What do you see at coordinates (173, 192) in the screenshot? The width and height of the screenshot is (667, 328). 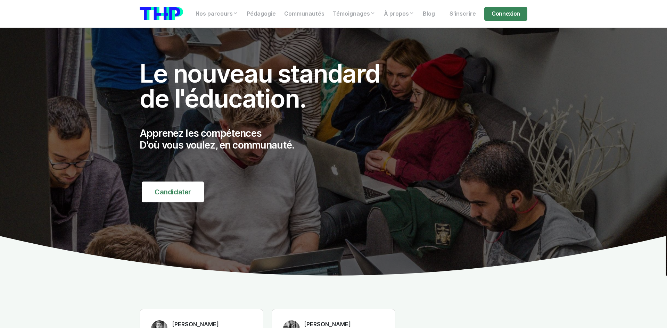 I see `a: Candidater` at bounding box center [173, 192].